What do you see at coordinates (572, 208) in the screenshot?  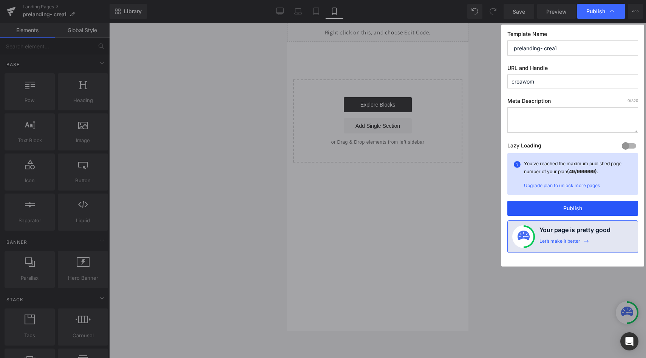 I see `button: Publish` at bounding box center [572, 208].